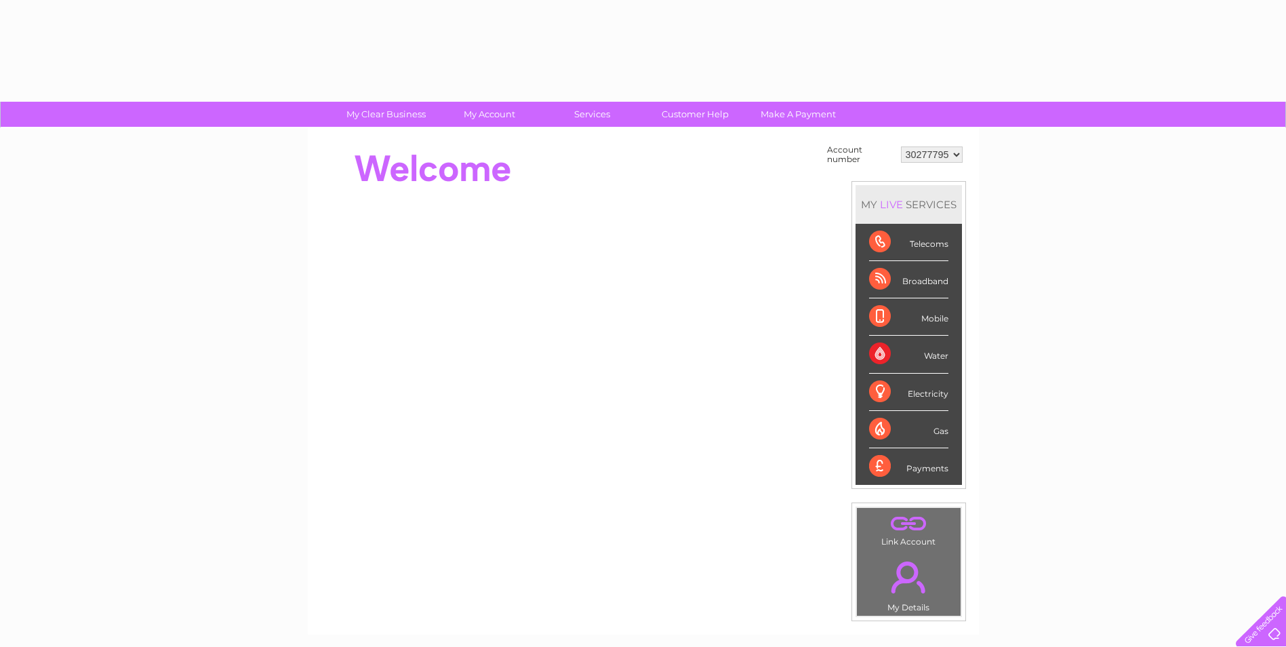 Image resolution: width=1286 pixels, height=647 pixels. Describe the element at coordinates (908, 317) in the screenshot. I see `div: Mobile` at that location.